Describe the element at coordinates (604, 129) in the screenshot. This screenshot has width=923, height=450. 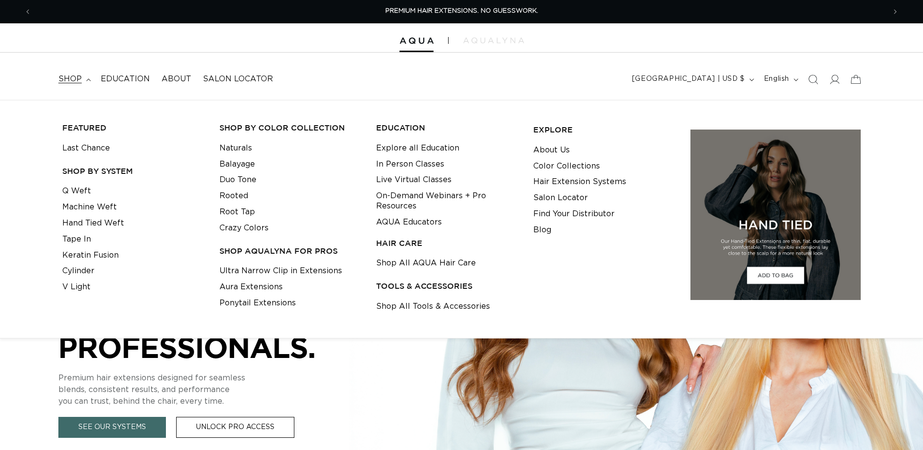
I see `h3: EXPLORE` at that location.